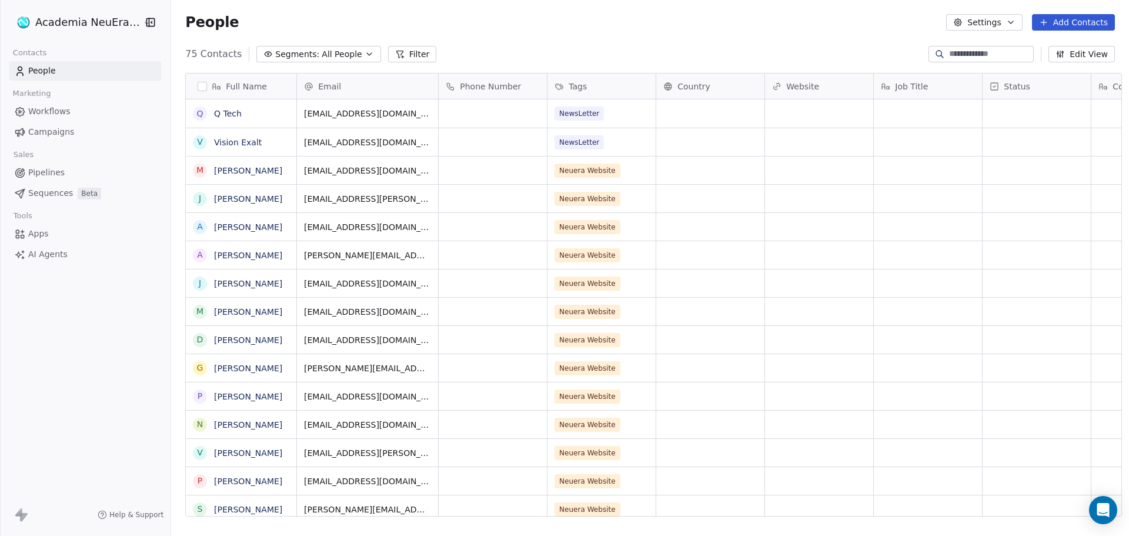 Image resolution: width=1129 pixels, height=536 pixels. What do you see at coordinates (493, 86) in the screenshot?
I see `div: Phone Number` at bounding box center [493, 86].